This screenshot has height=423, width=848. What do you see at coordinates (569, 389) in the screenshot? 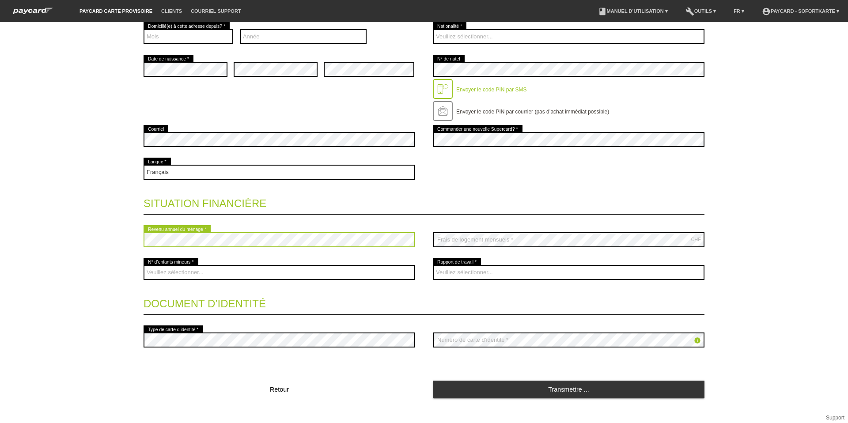
I see `a: Transmettre ...` at bounding box center [569, 389].